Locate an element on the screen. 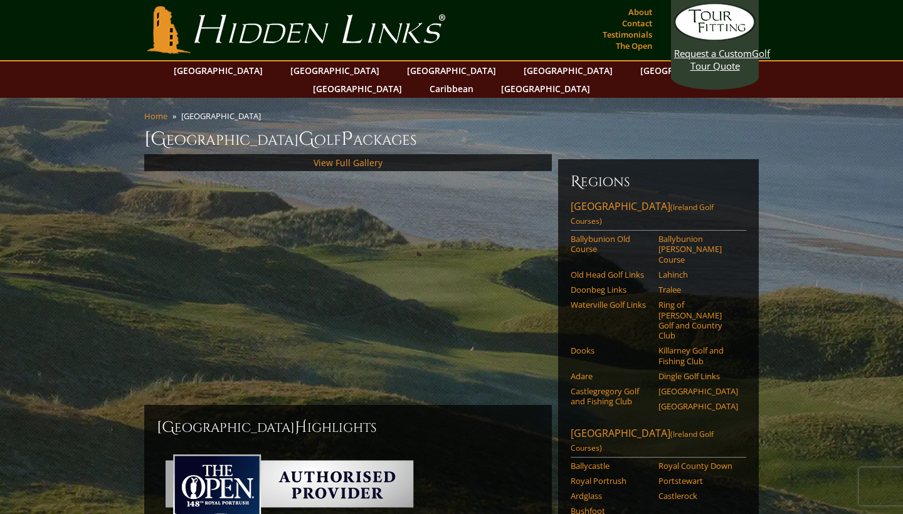 The image size is (903, 514). a: Home is located at coordinates (155, 116).